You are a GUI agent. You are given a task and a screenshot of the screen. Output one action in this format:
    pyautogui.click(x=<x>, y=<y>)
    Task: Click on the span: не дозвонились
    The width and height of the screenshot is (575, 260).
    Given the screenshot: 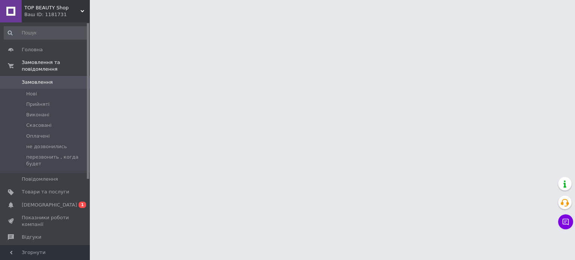 What is the action you would take?
    pyautogui.click(x=46, y=147)
    